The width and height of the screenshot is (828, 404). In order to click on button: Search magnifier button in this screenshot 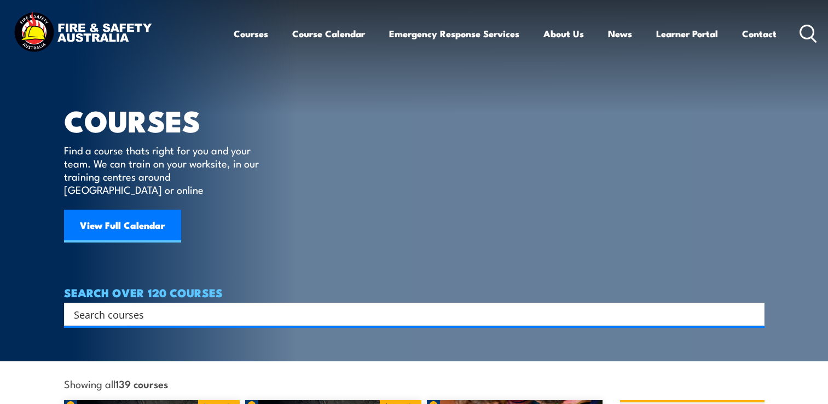, I will do `click(753, 314)`.